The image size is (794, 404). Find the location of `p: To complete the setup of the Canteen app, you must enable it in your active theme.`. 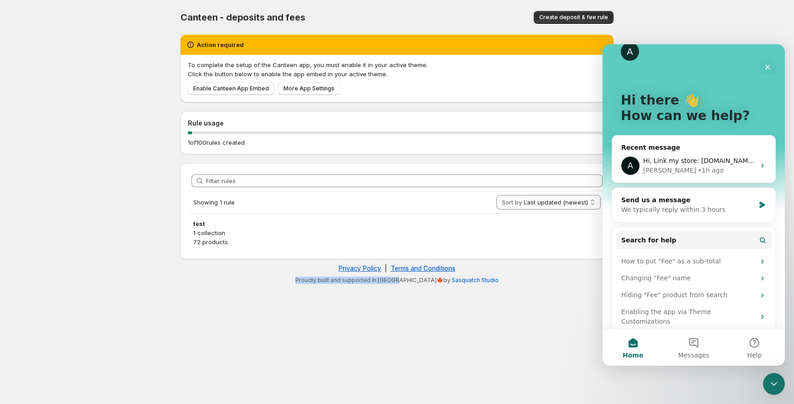

p: To complete the setup of the Canteen app, you must enable it in your active theme. is located at coordinates (397, 65).